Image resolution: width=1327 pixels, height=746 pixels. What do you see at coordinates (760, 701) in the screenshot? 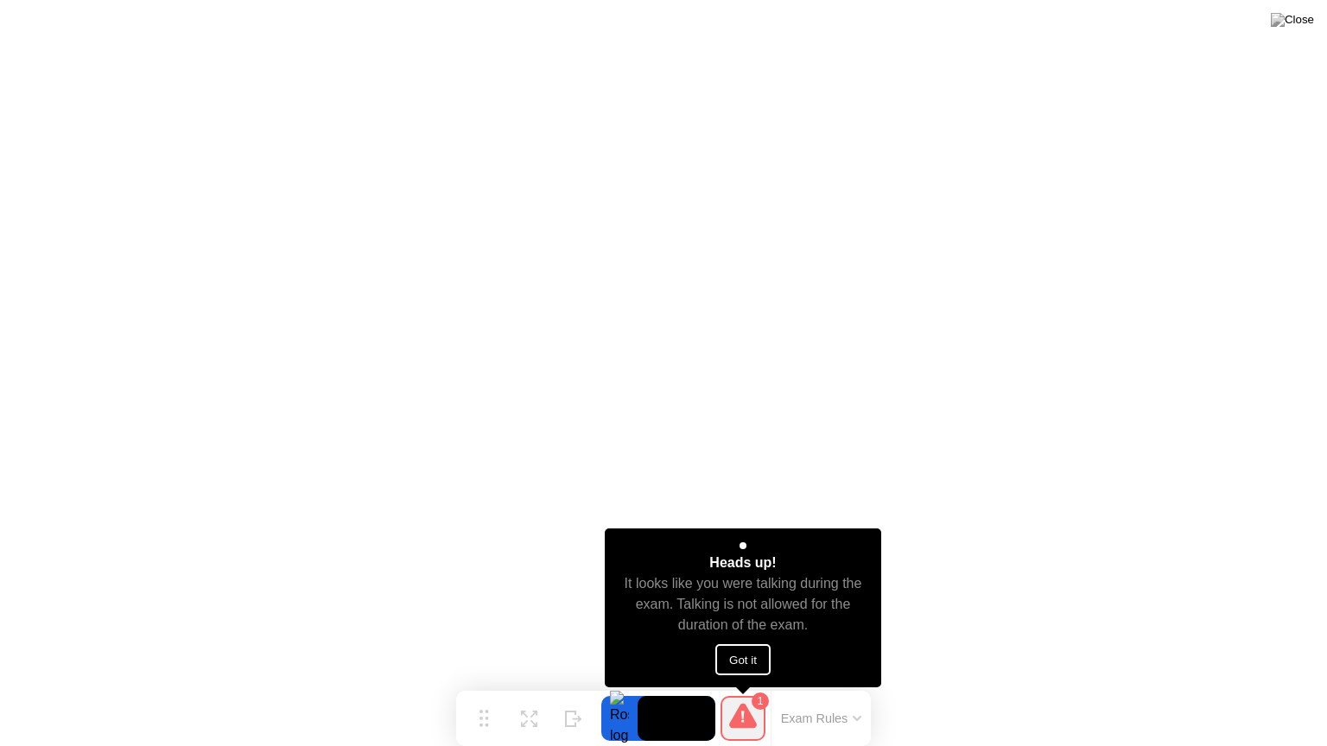
I see `div: 1` at bounding box center [760, 701].